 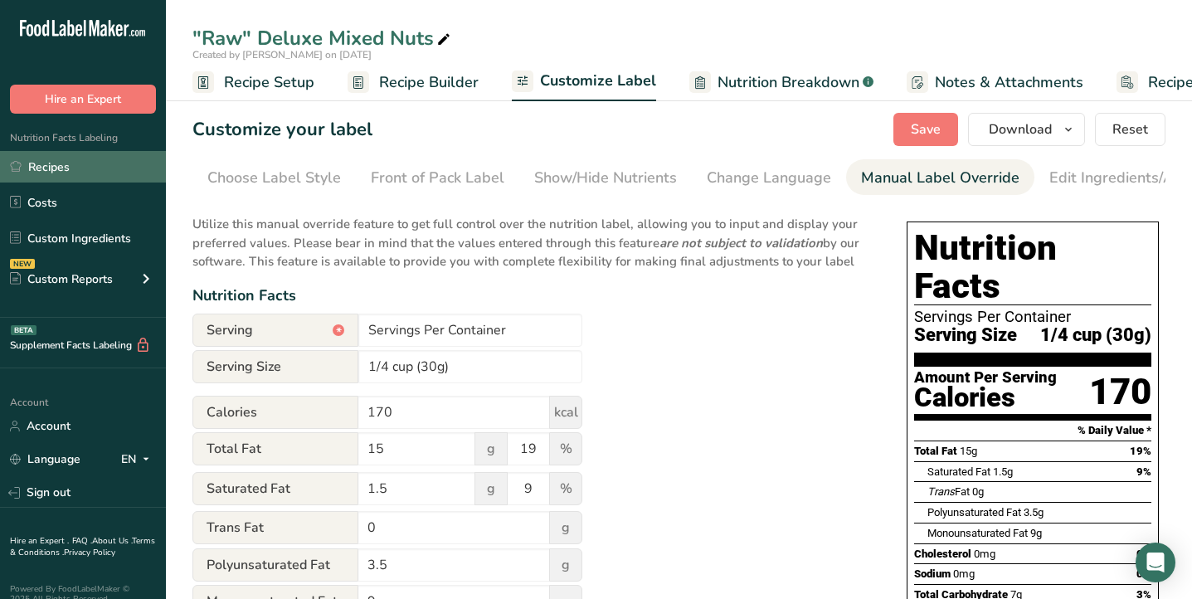 What do you see at coordinates (83, 99) in the screenshot?
I see `button: Hire an Expert` at bounding box center [83, 99].